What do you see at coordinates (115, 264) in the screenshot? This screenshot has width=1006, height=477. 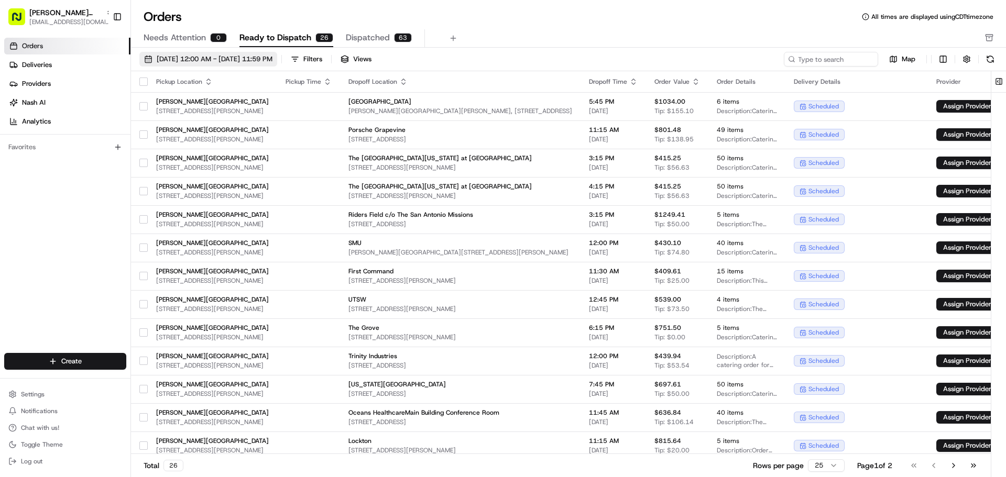 I see `span: Pylon` at bounding box center [115, 264].